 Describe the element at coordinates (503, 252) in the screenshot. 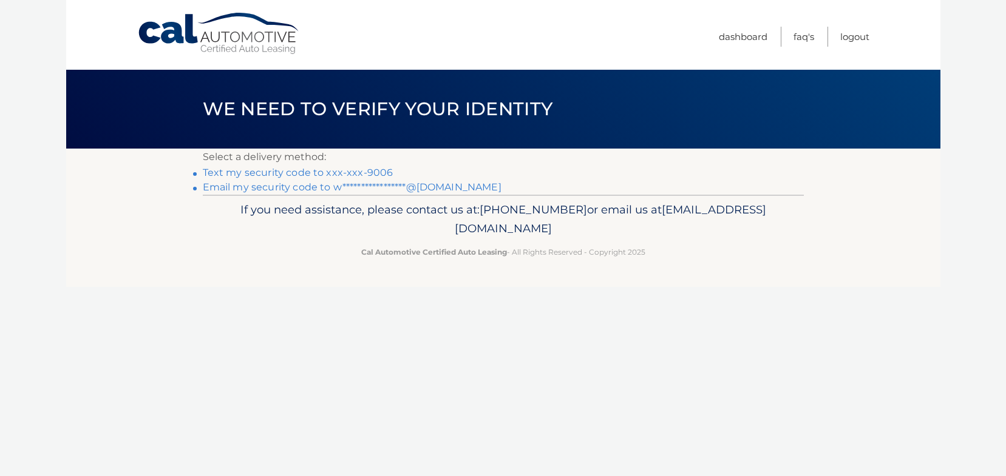

I see `p: - All Rights Reserved - Copyright 2025` at that location.